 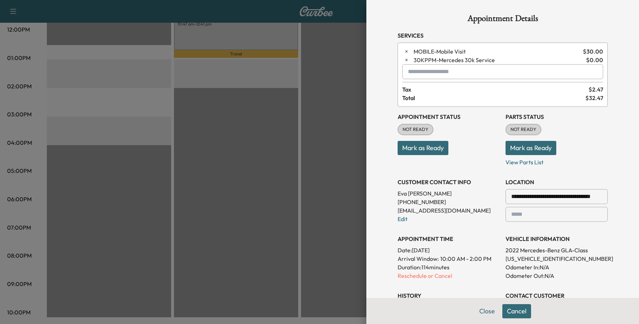 What do you see at coordinates (449, 296) in the screenshot?
I see `h3: History` at bounding box center [449, 296].